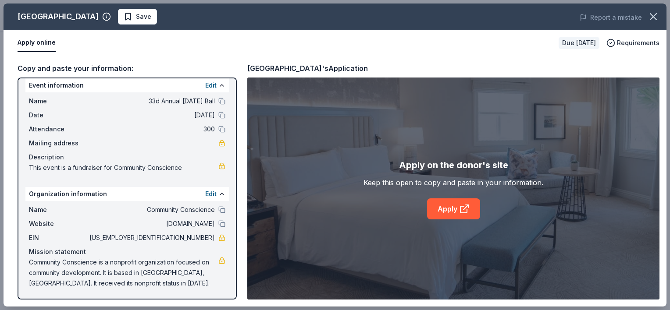  I want to click on div: Mission statement, so click(127, 252).